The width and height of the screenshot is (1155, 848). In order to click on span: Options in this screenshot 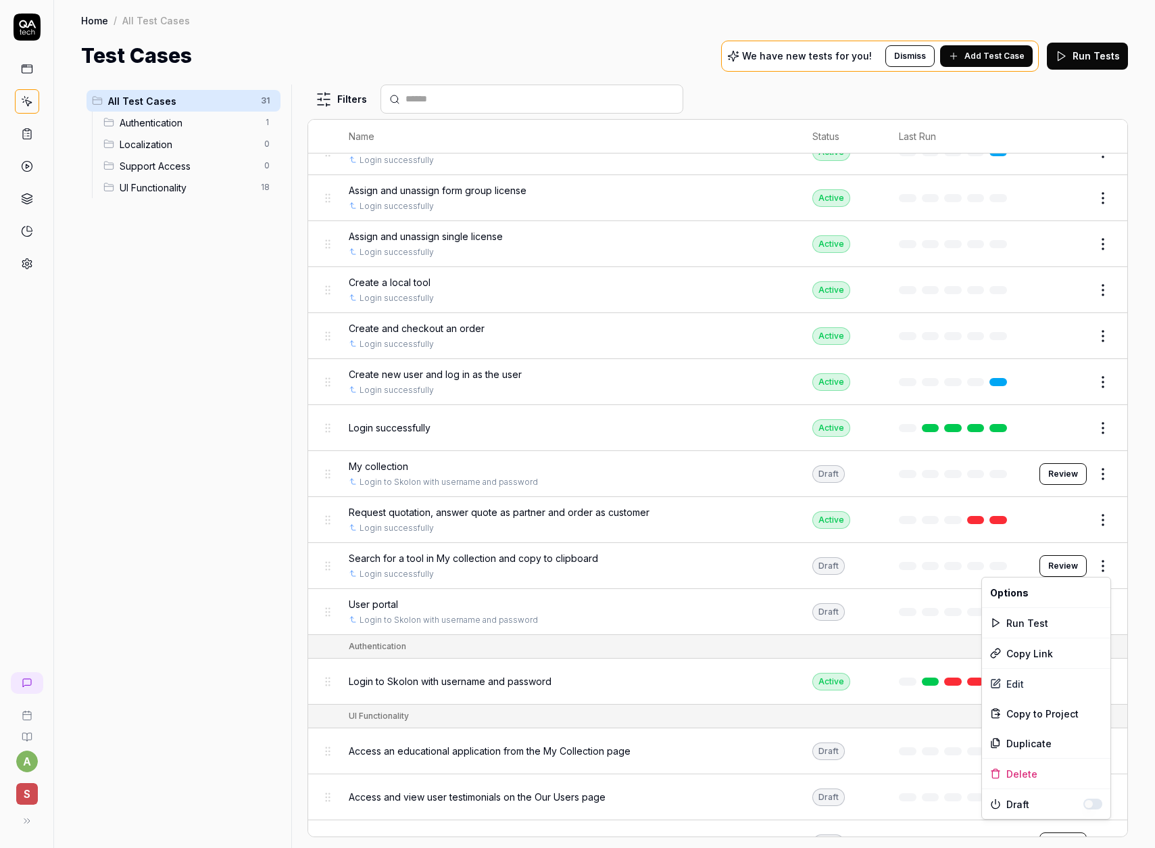, I will do `click(1009, 592)`.